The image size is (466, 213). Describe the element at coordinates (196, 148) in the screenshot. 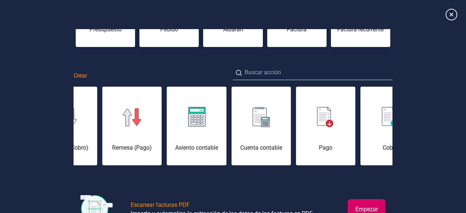

I see `div: Asiento contable` at that location.